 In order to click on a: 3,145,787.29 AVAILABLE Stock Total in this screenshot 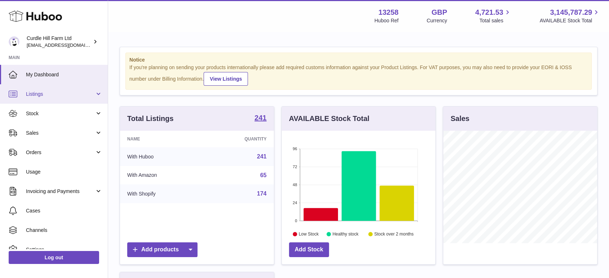, I will do `click(570, 16)`.